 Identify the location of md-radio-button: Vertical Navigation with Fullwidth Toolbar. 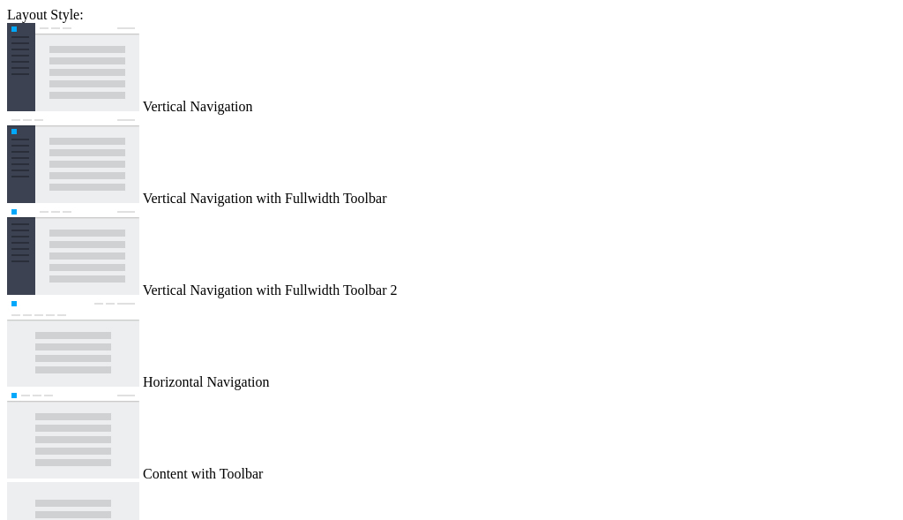
(452, 161).